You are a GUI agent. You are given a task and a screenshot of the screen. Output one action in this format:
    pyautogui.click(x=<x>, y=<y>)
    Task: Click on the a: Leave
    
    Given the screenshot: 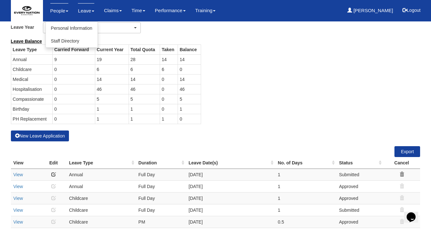 What is the action you would take?
    pyautogui.click(x=86, y=11)
    